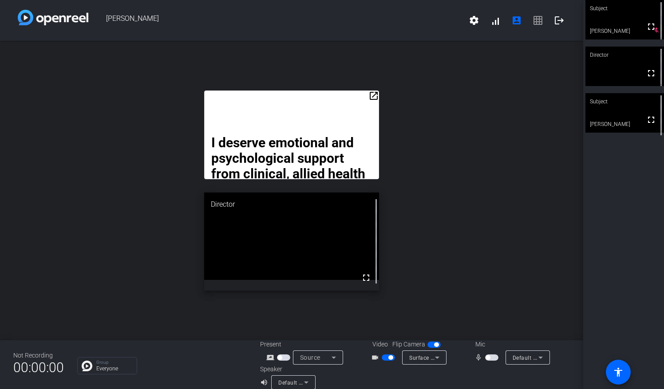 The height and width of the screenshot is (389, 664). I want to click on div: Subject, so click(625, 102).